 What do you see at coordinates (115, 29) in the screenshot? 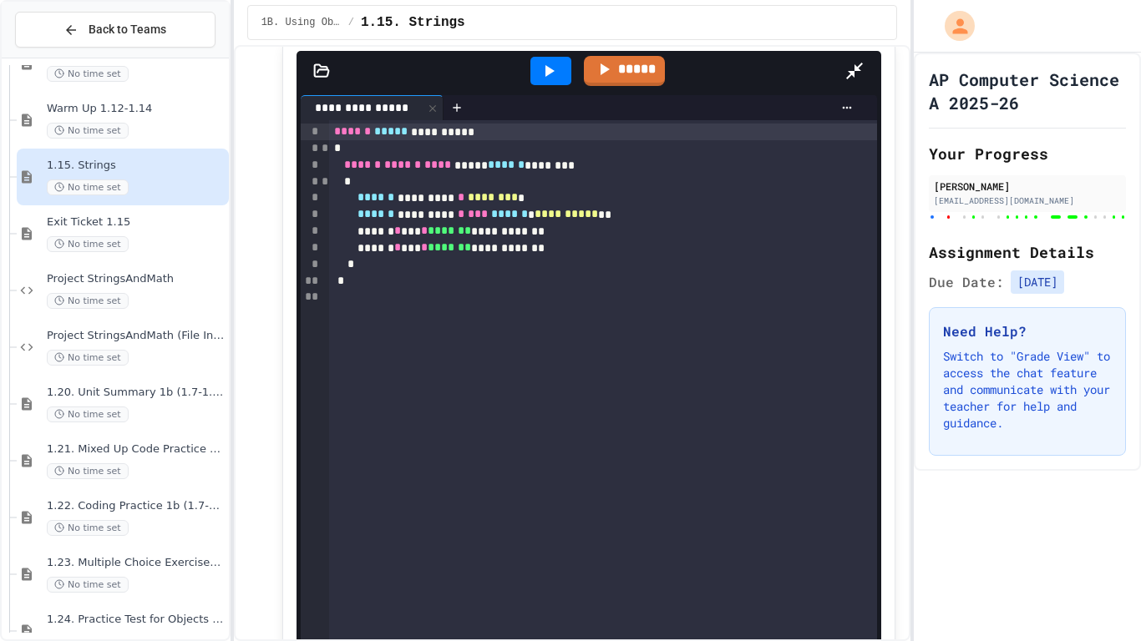
I see `button: Back to Teams` at bounding box center [115, 29].